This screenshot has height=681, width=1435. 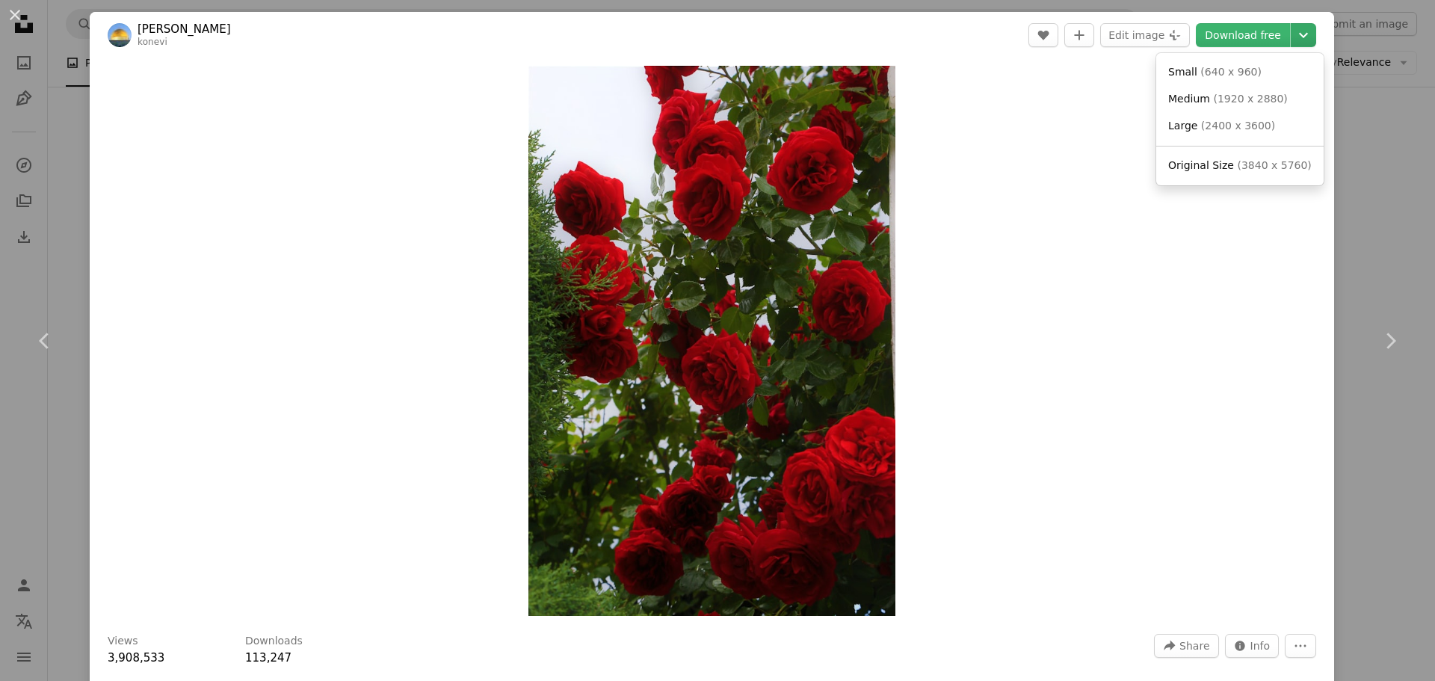 I want to click on button: Choose download size, so click(x=1304, y=35).